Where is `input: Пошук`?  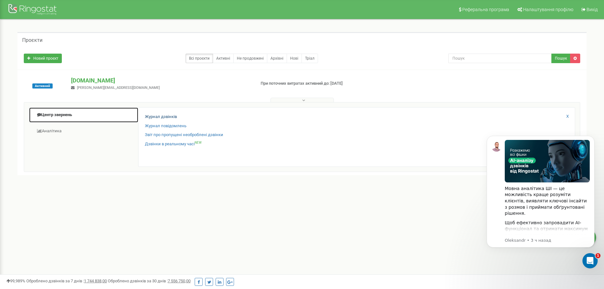 input: Пошук is located at coordinates (500, 58).